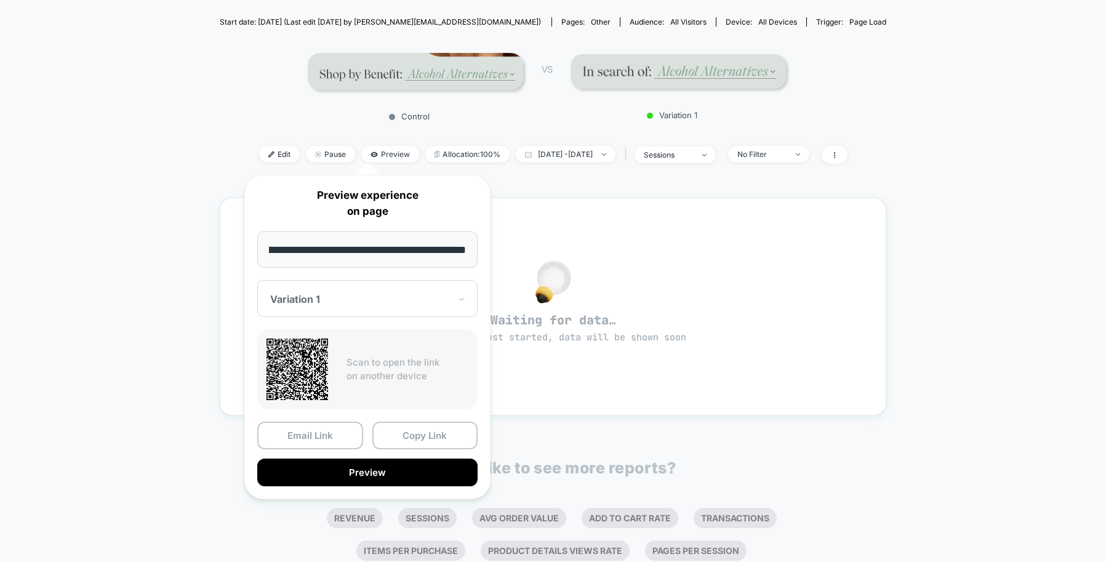 The height and width of the screenshot is (562, 1106). I want to click on button: Preview, so click(368, 472).